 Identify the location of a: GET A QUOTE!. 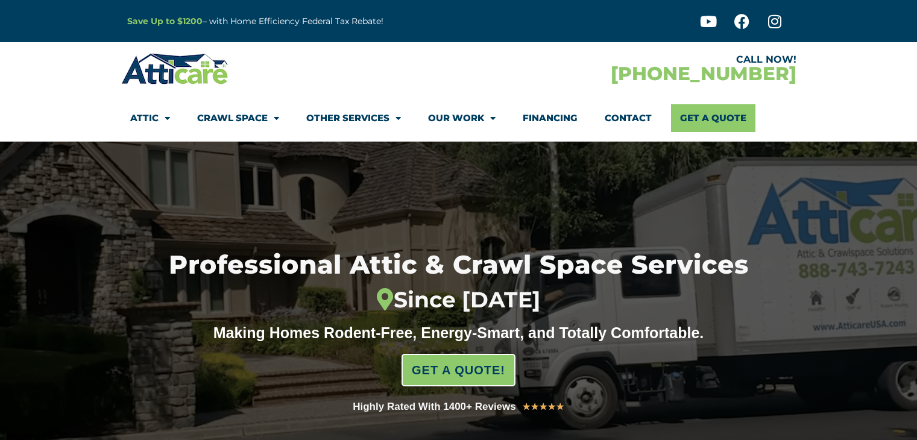
(458, 370).